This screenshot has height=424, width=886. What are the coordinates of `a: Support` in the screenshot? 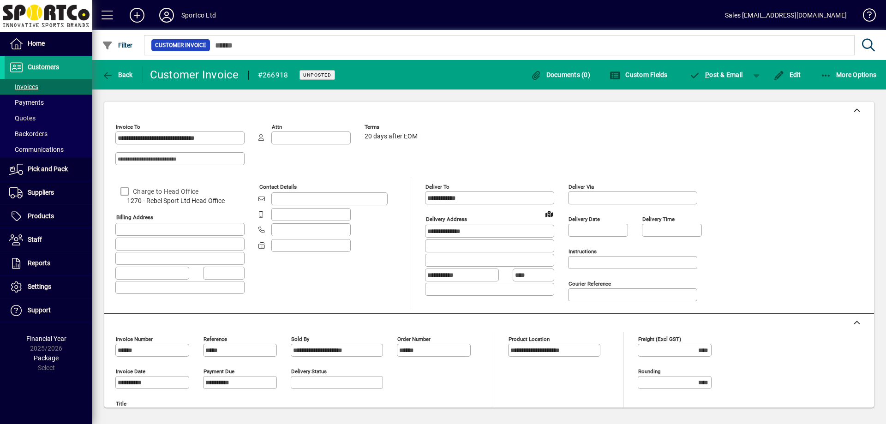 It's located at (48, 311).